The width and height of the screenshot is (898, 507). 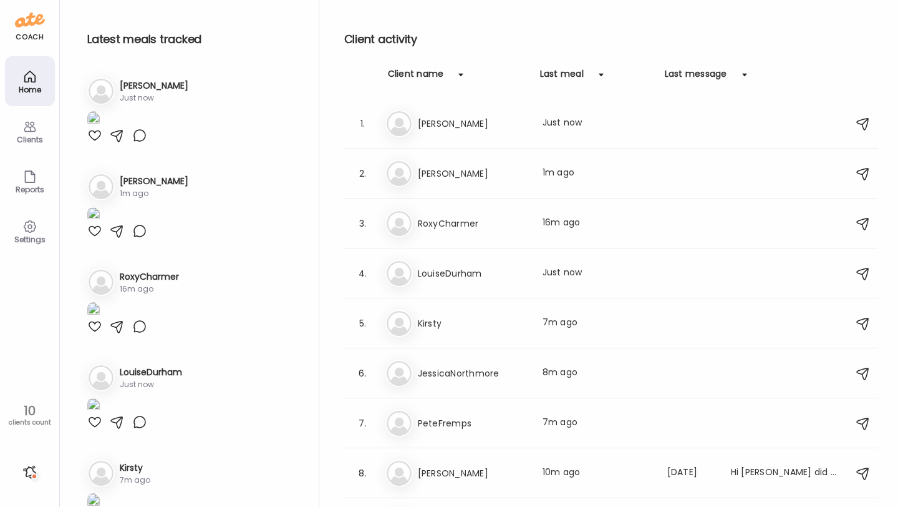 What do you see at coordinates (94, 405) in the screenshot?
I see `img: images%2FvpbmLMGCmDVsOUR63jGeboT893F3%2FWKvceom18LP7z8cXZxxo%2F3wBHIKMAR3On8UwlK7Vr_1080` at bounding box center [94, 405].